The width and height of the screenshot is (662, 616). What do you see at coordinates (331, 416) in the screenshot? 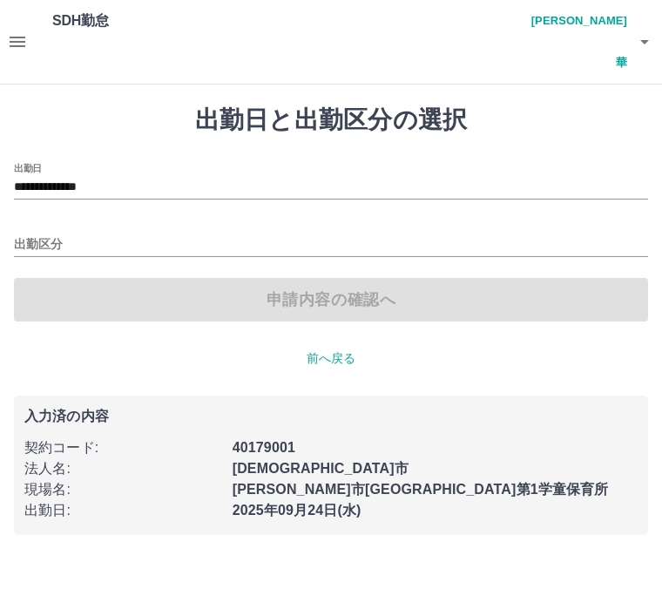
I see `p: 入力済の内容` at bounding box center [331, 416].